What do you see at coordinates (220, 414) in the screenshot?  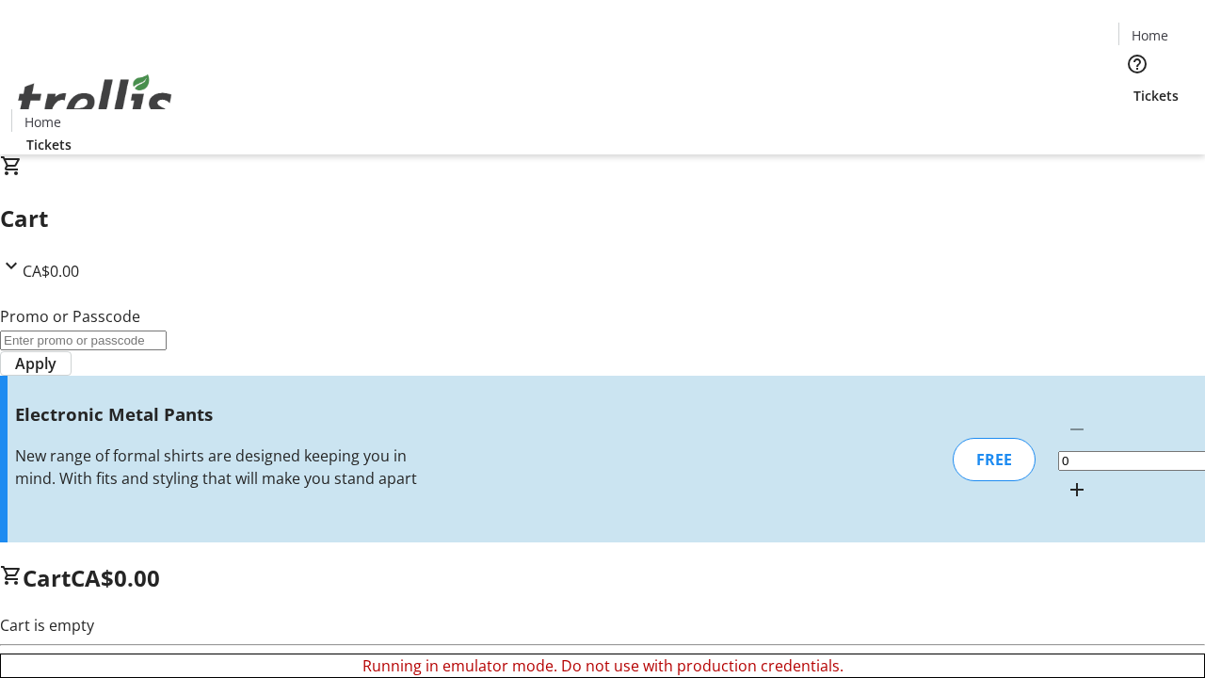 I see `h3: Electronic Metal Pants` at bounding box center [220, 414].